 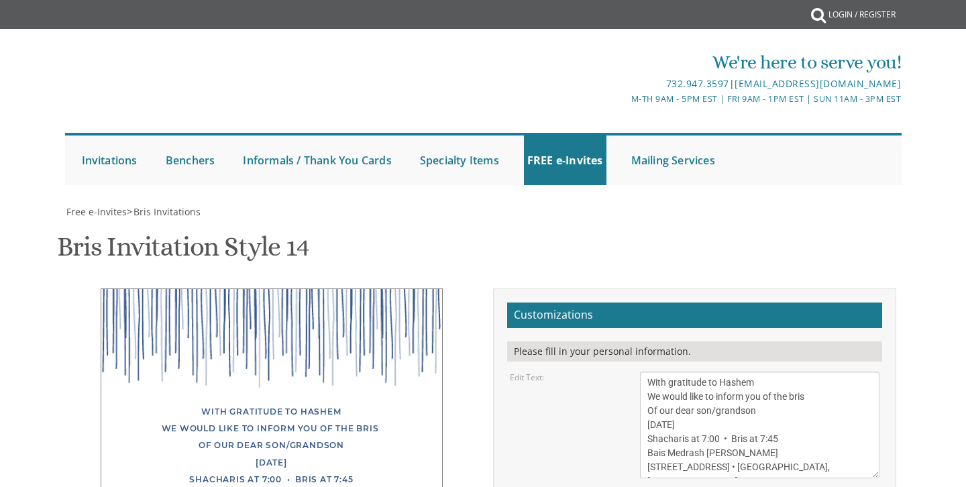 I want to click on a: Informals / Thank You Cards, so click(x=317, y=160).